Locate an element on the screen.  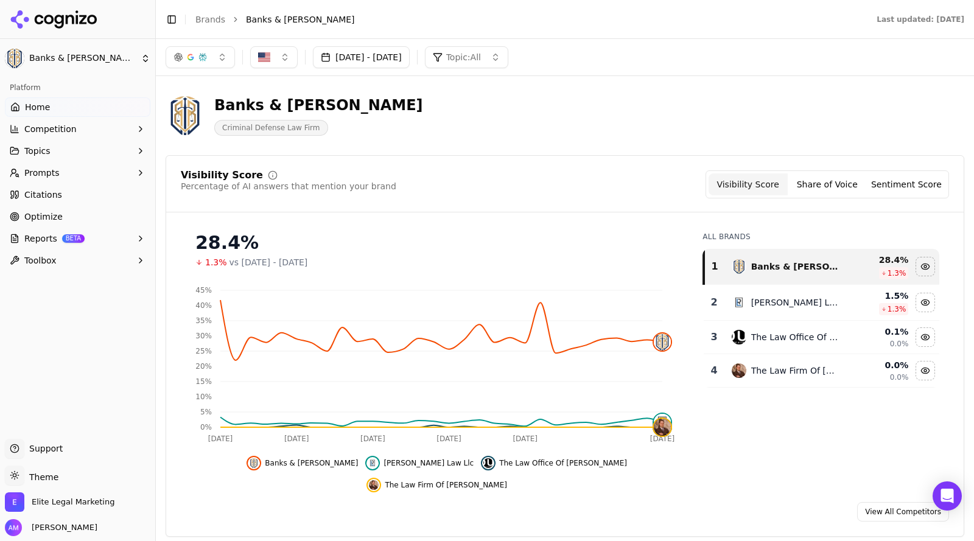
span: Topic: All is located at coordinates (463, 57).